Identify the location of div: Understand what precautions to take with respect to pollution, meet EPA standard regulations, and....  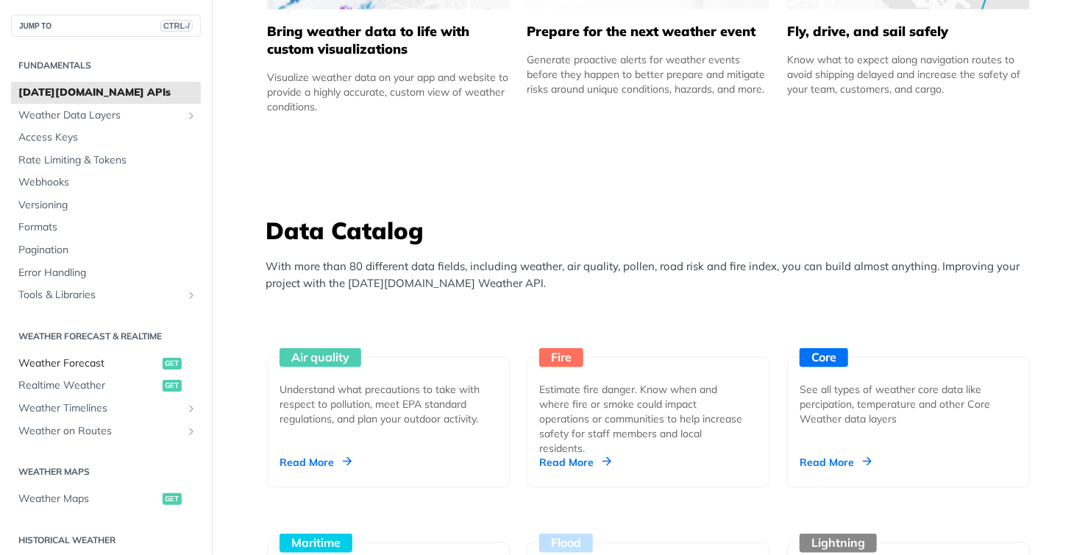
(383, 404).